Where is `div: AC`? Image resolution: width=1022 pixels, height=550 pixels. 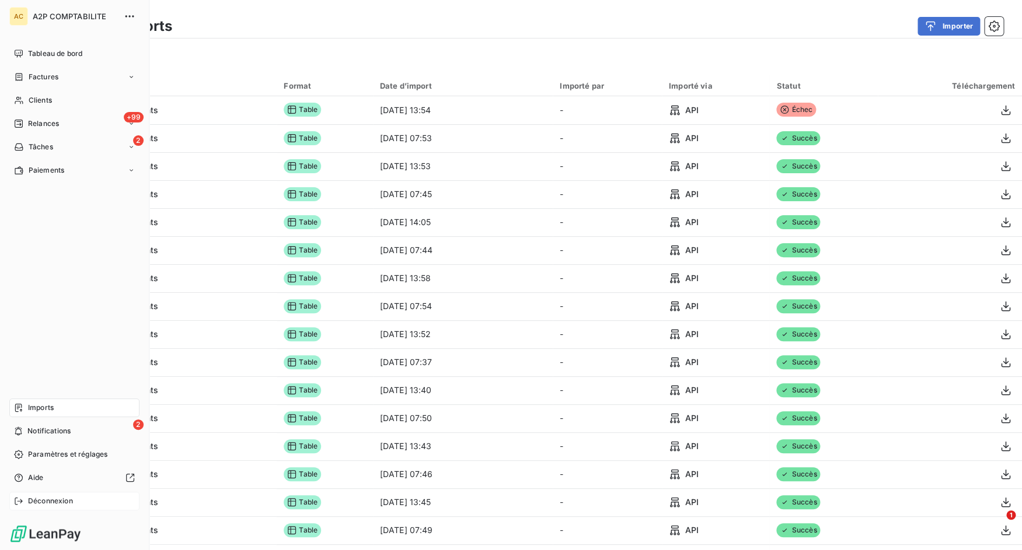 div: AC is located at coordinates (19, 16).